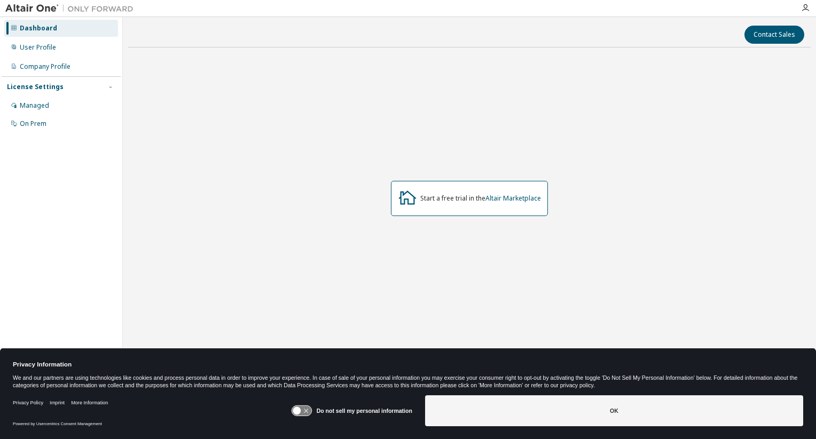 The height and width of the screenshot is (439, 816). Describe the element at coordinates (33, 124) in the screenshot. I see `div: On Prem` at that location.